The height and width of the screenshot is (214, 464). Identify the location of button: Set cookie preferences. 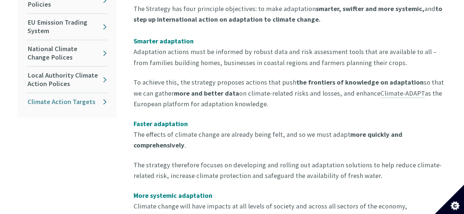
(450, 199).